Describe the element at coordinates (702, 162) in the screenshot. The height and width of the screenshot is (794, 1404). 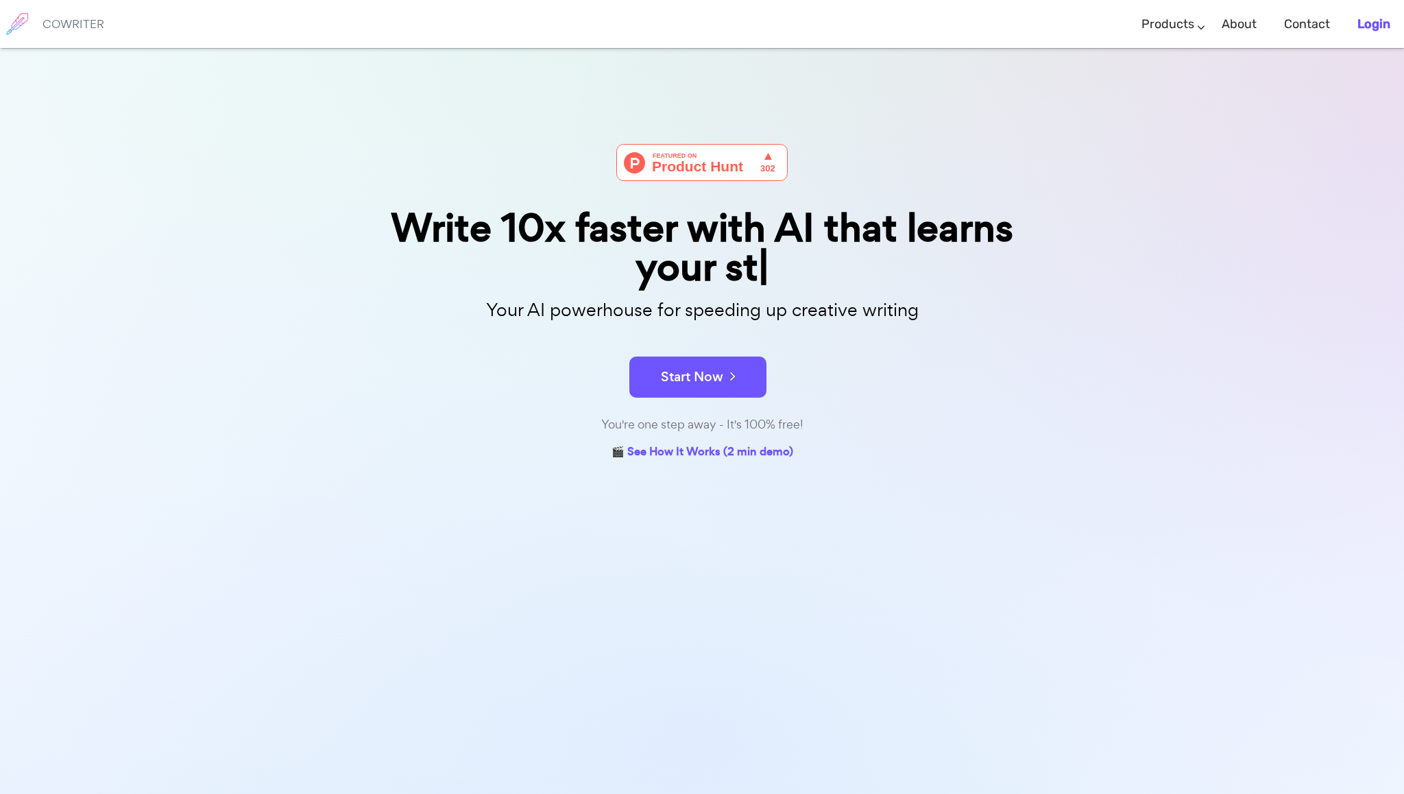
I see `img: Cowriter - Your AI buddy for speeding up creative writing | Product Hunt` at that location.